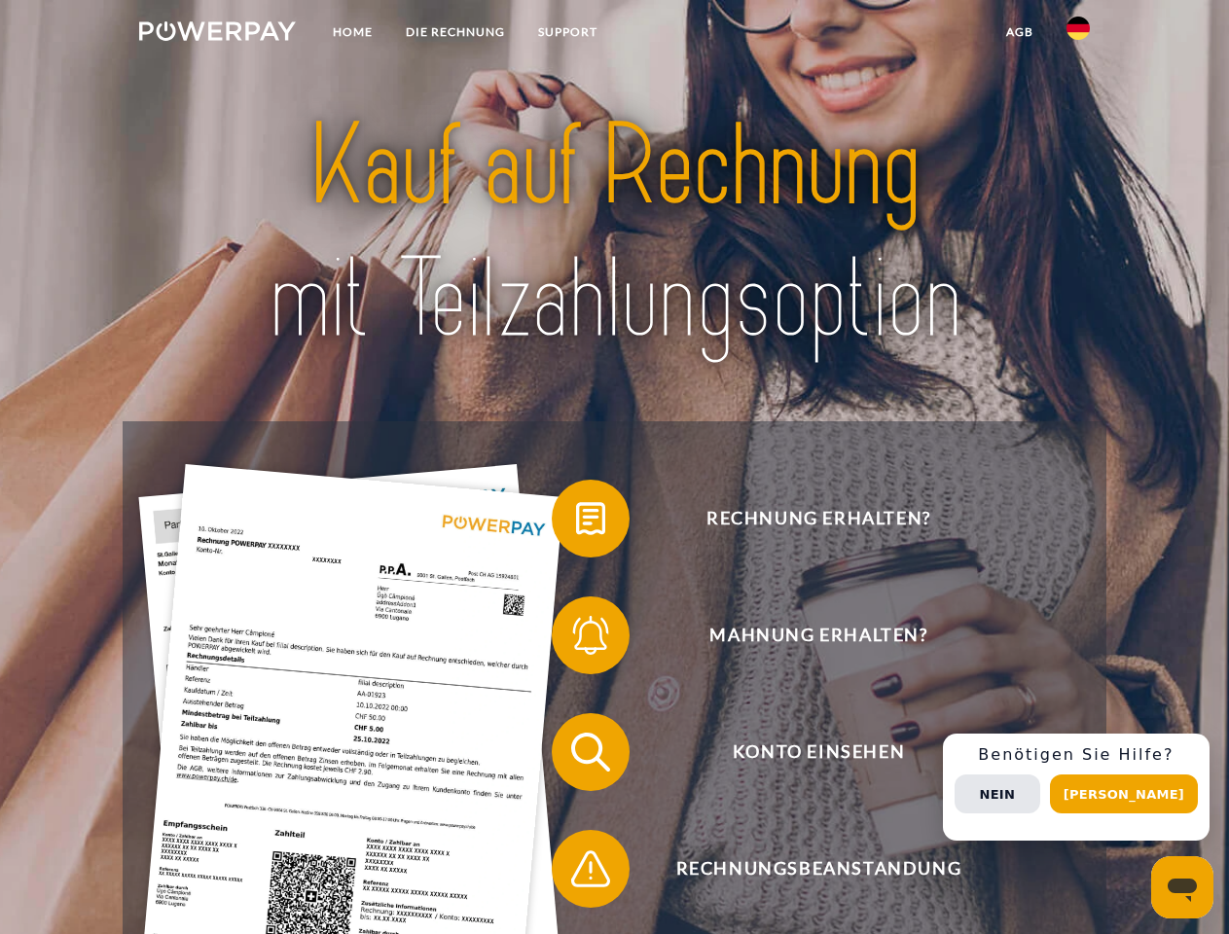 The width and height of the screenshot is (1229, 934). What do you see at coordinates (591, 519) in the screenshot?
I see `img: qb_bill.svg` at bounding box center [591, 519].